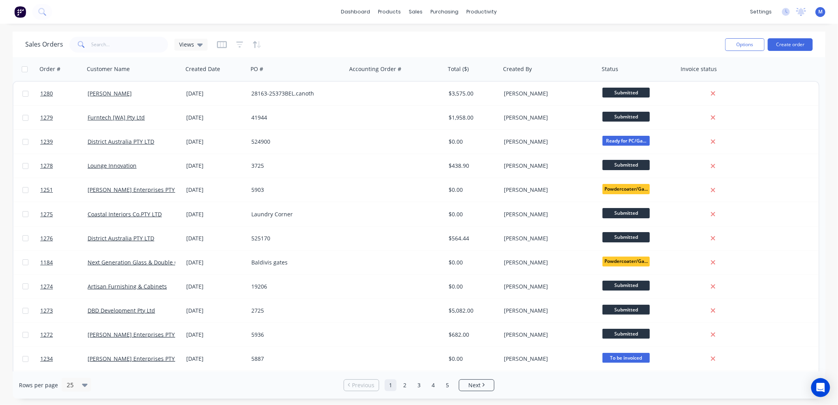 This screenshot has width=838, height=405. Describe the element at coordinates (125, 214) in the screenshot. I see `a: Coastal Interiors Co.PTY LTD` at that location.